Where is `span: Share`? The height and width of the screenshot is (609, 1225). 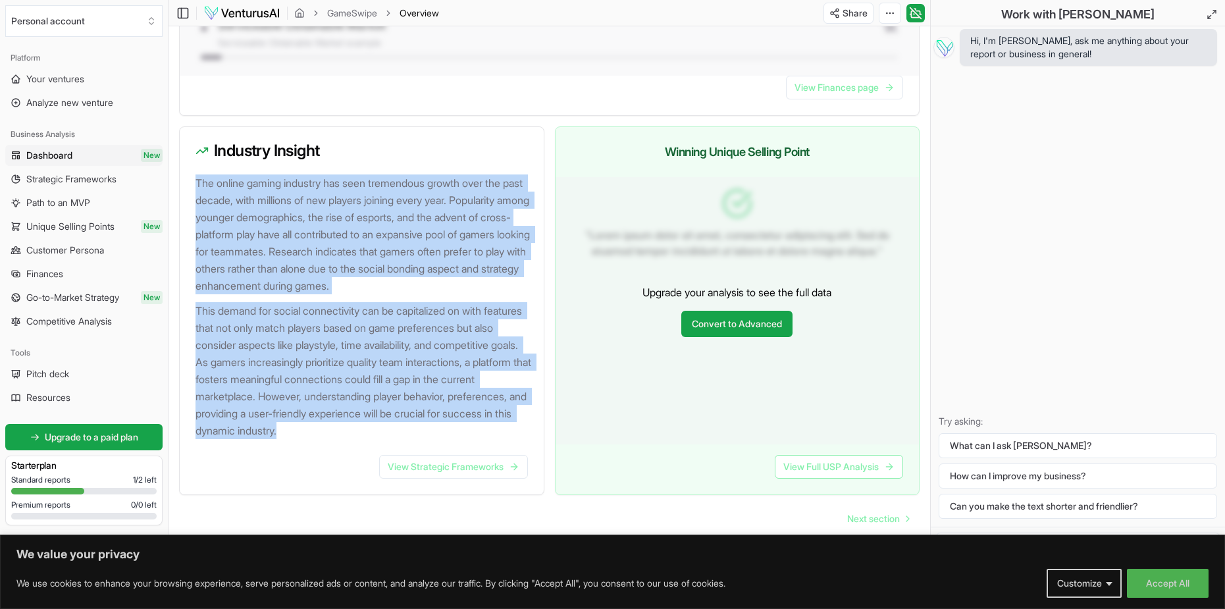
span: Share is located at coordinates (855, 13).